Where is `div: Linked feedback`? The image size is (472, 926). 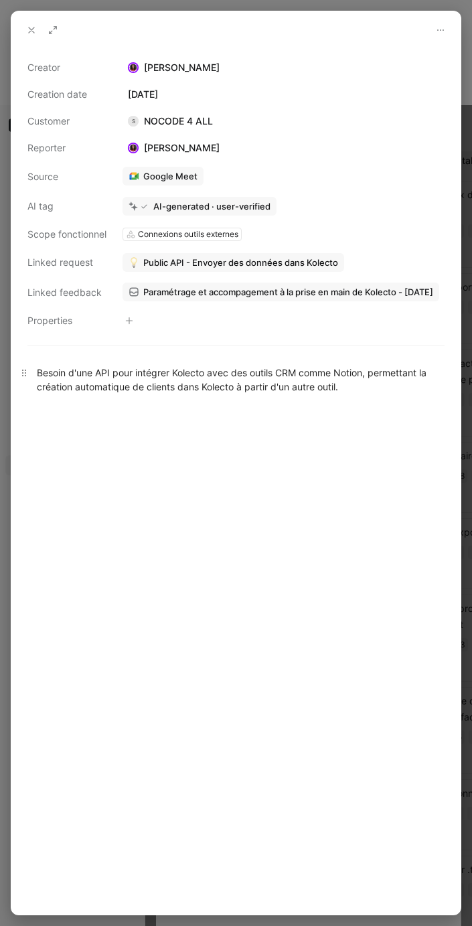
div: Linked feedback is located at coordinates (67, 293).